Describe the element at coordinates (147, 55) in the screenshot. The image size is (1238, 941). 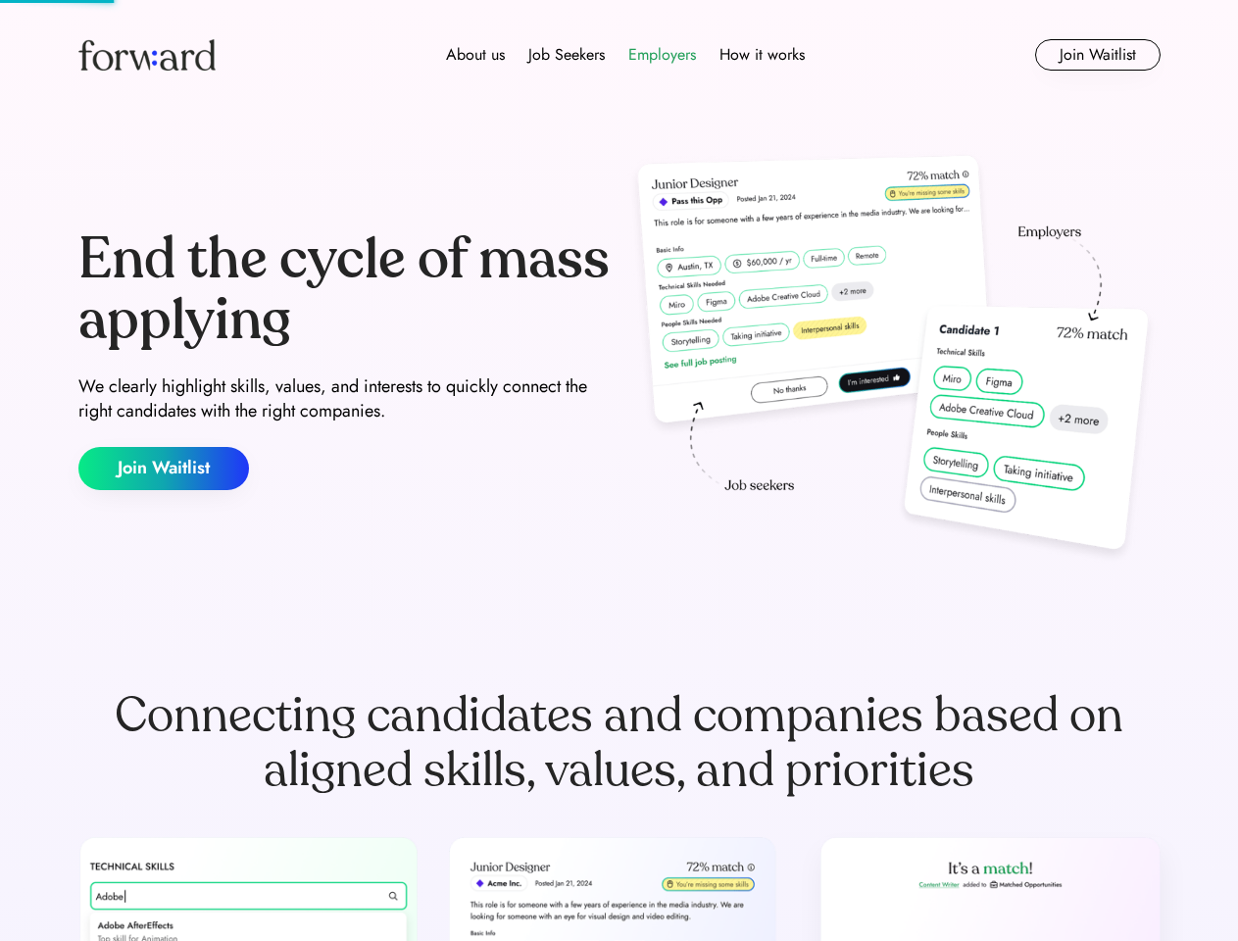
I see `img: Forward logo` at that location.